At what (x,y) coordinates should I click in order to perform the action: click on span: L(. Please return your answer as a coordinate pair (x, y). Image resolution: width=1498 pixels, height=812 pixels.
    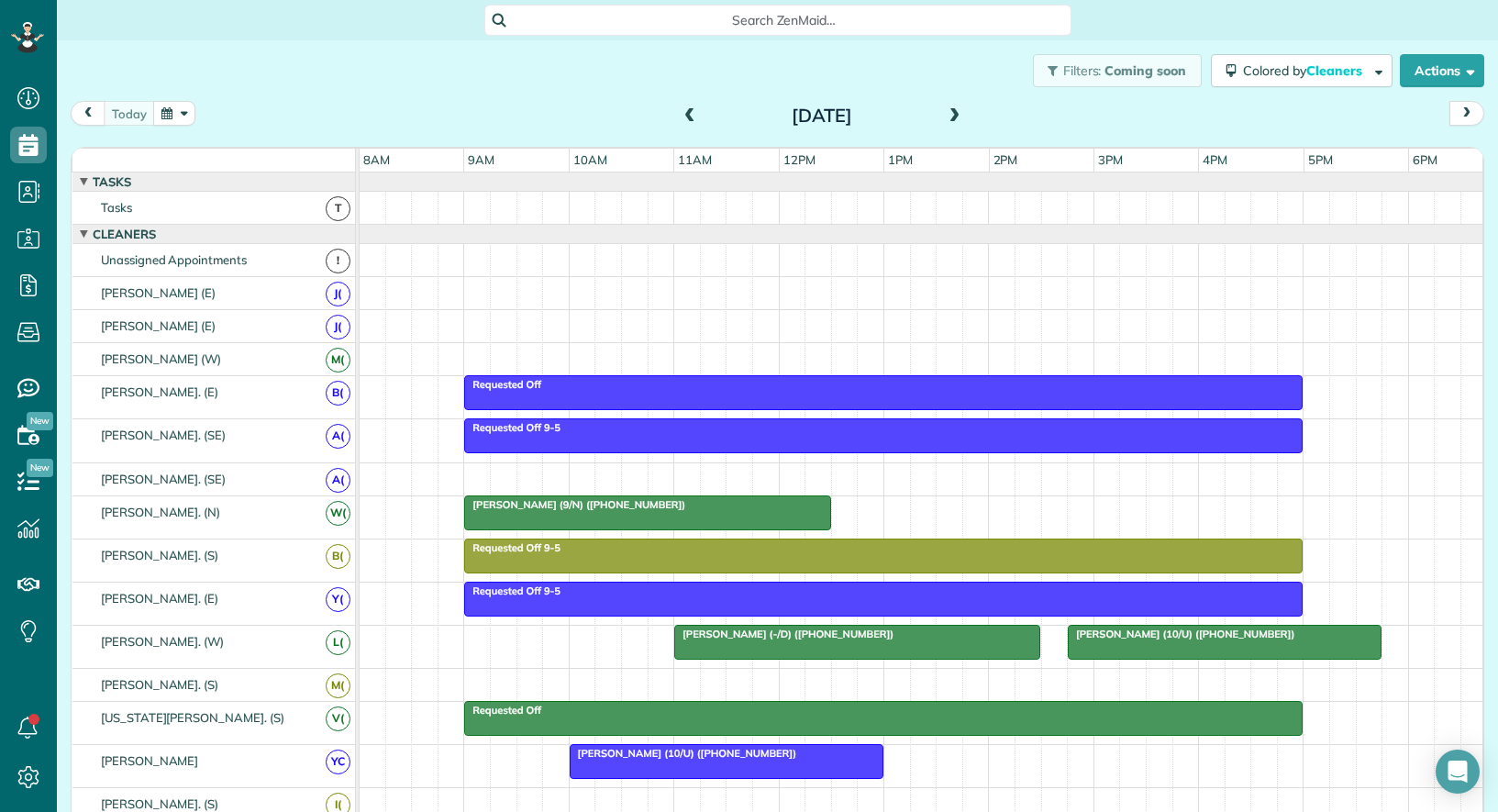
    Looking at the image, I should click on (337, 642).